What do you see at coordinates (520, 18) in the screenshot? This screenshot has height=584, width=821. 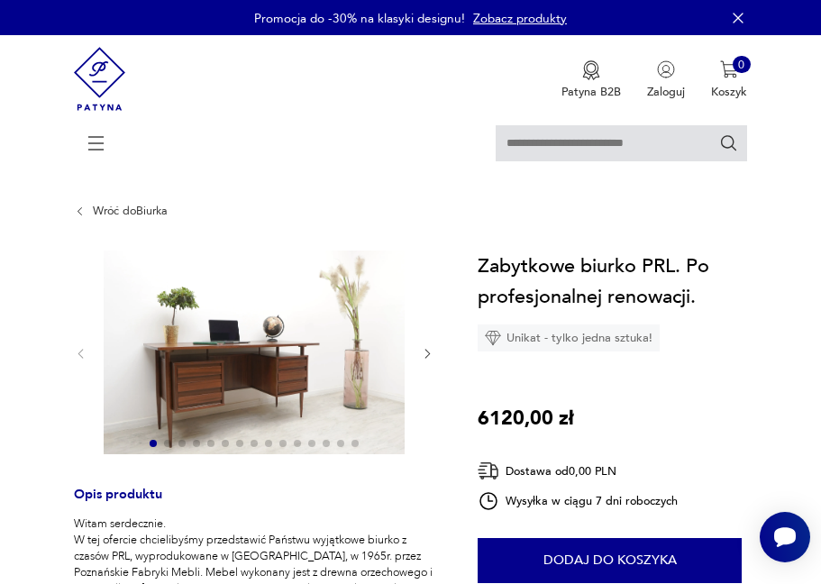 I see `a: Zobacz produkty` at bounding box center [520, 18].